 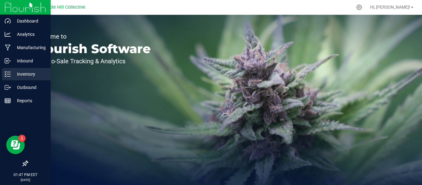 I want to click on inline-svg: Dashboard, so click(x=8, y=21).